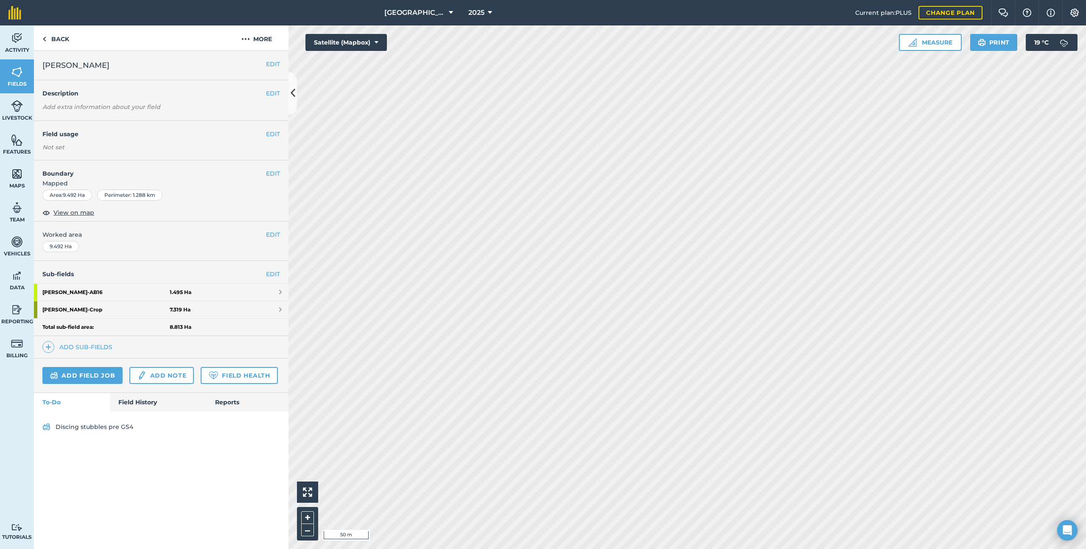 The height and width of the screenshot is (549, 1086). What do you see at coordinates (72, 402) in the screenshot?
I see `a: To-Do` at bounding box center [72, 402].